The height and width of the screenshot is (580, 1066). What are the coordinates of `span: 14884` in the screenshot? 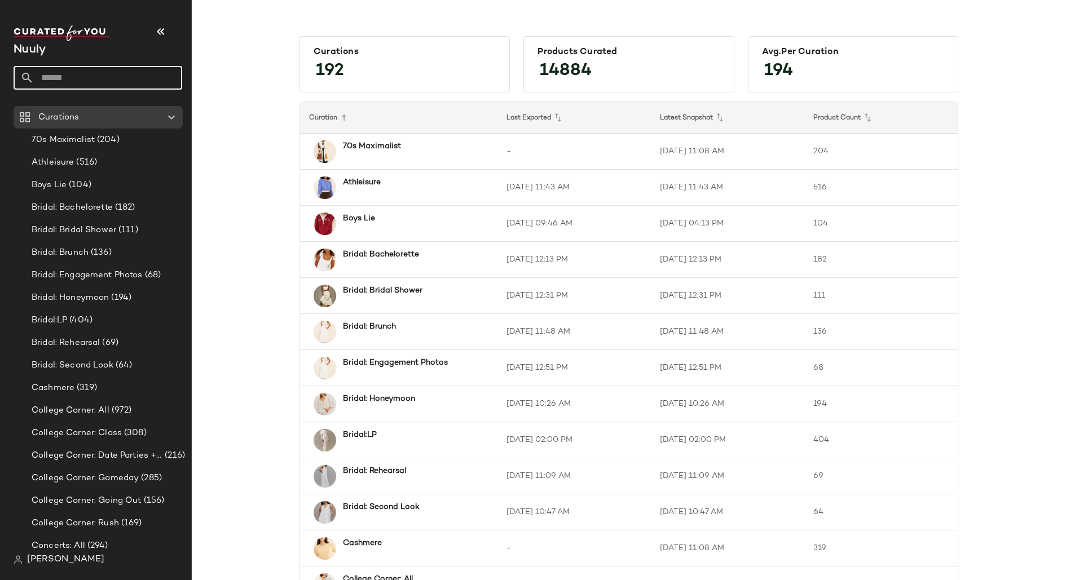 It's located at (566, 71).